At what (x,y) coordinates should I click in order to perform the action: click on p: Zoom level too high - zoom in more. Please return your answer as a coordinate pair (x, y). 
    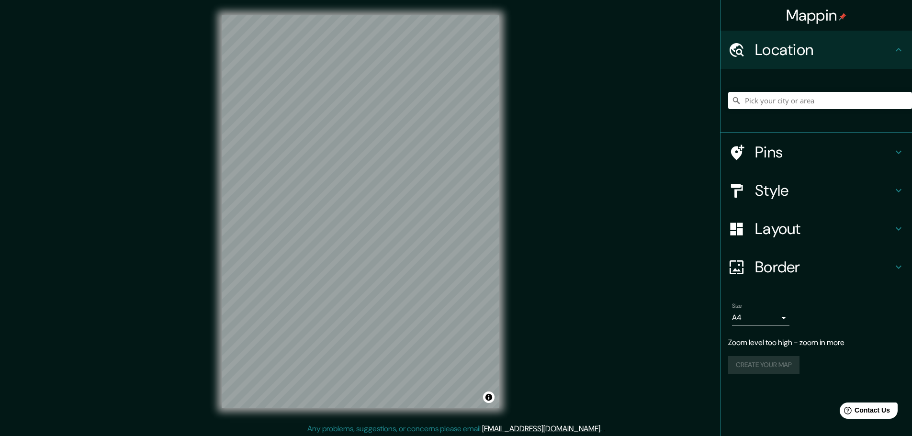
    Looking at the image, I should click on (816, 343).